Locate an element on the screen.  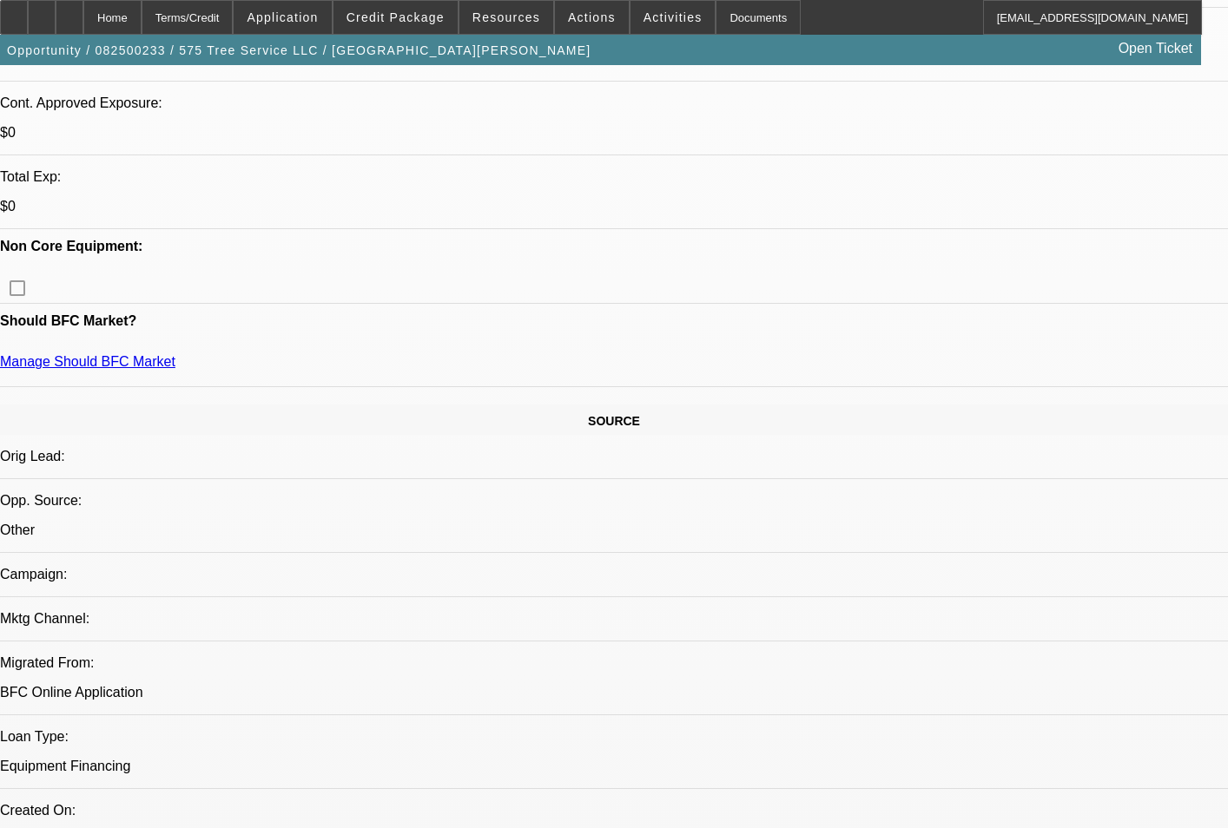
span: Activities is located at coordinates (673, 17).